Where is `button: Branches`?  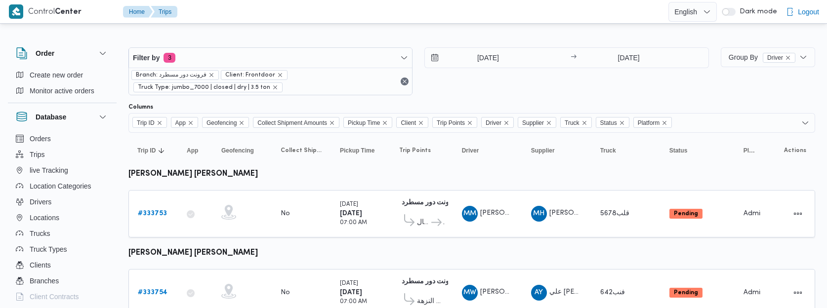
button: Branches is located at coordinates (62, 281).